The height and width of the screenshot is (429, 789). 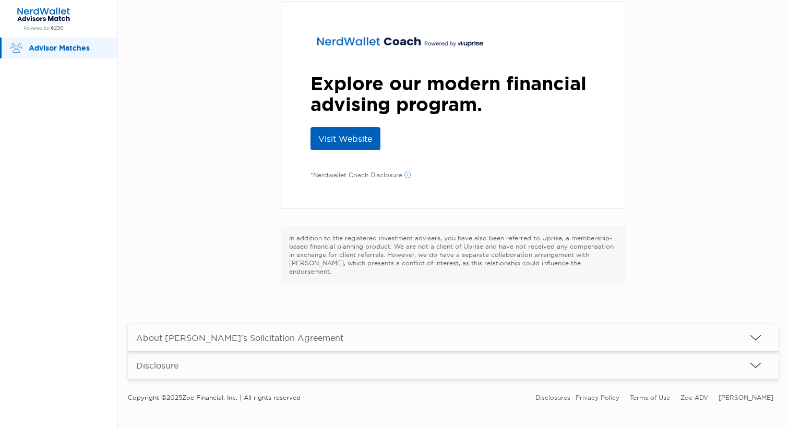 What do you see at coordinates (401, 42) in the screenshot?
I see `img: Nerdwallet Coach` at bounding box center [401, 42].